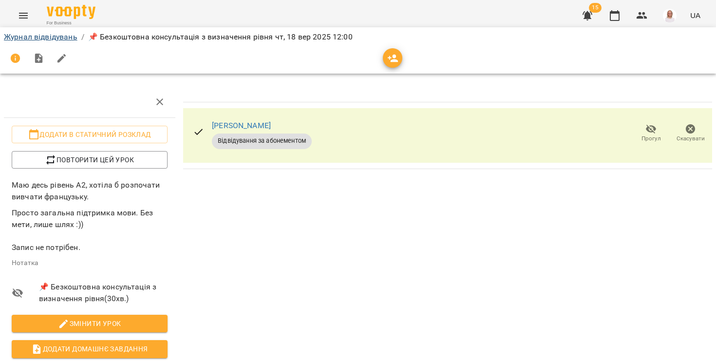 This screenshot has width=716, height=364. What do you see at coordinates (669, 16) in the screenshot?
I see `img: 7b3448e7bfbed3bd7cdba0ed84700e25.png` at bounding box center [669, 16].